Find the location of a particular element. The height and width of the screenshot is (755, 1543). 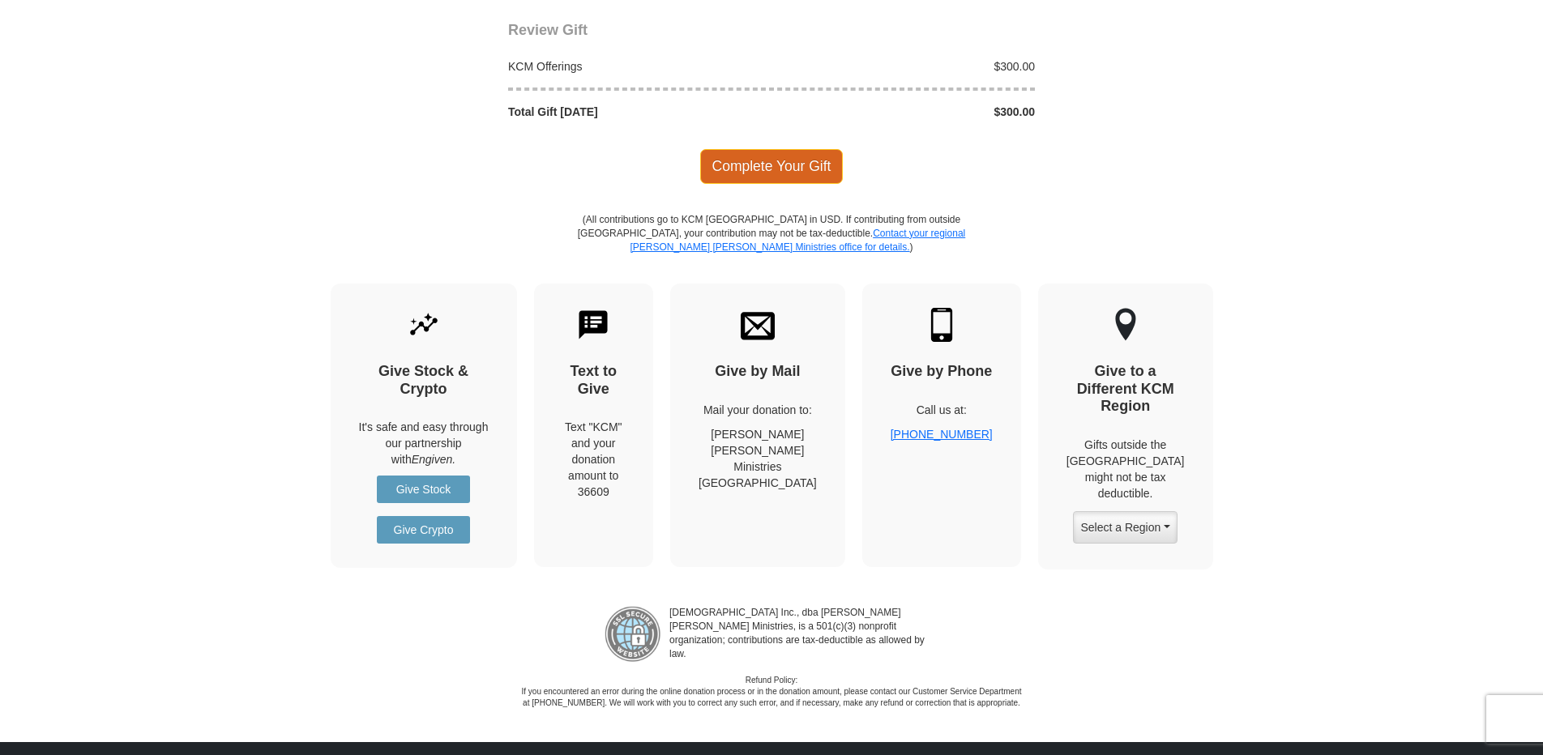

div: Text "KCM" and your donation amount to 36609 is located at coordinates (594, 459).